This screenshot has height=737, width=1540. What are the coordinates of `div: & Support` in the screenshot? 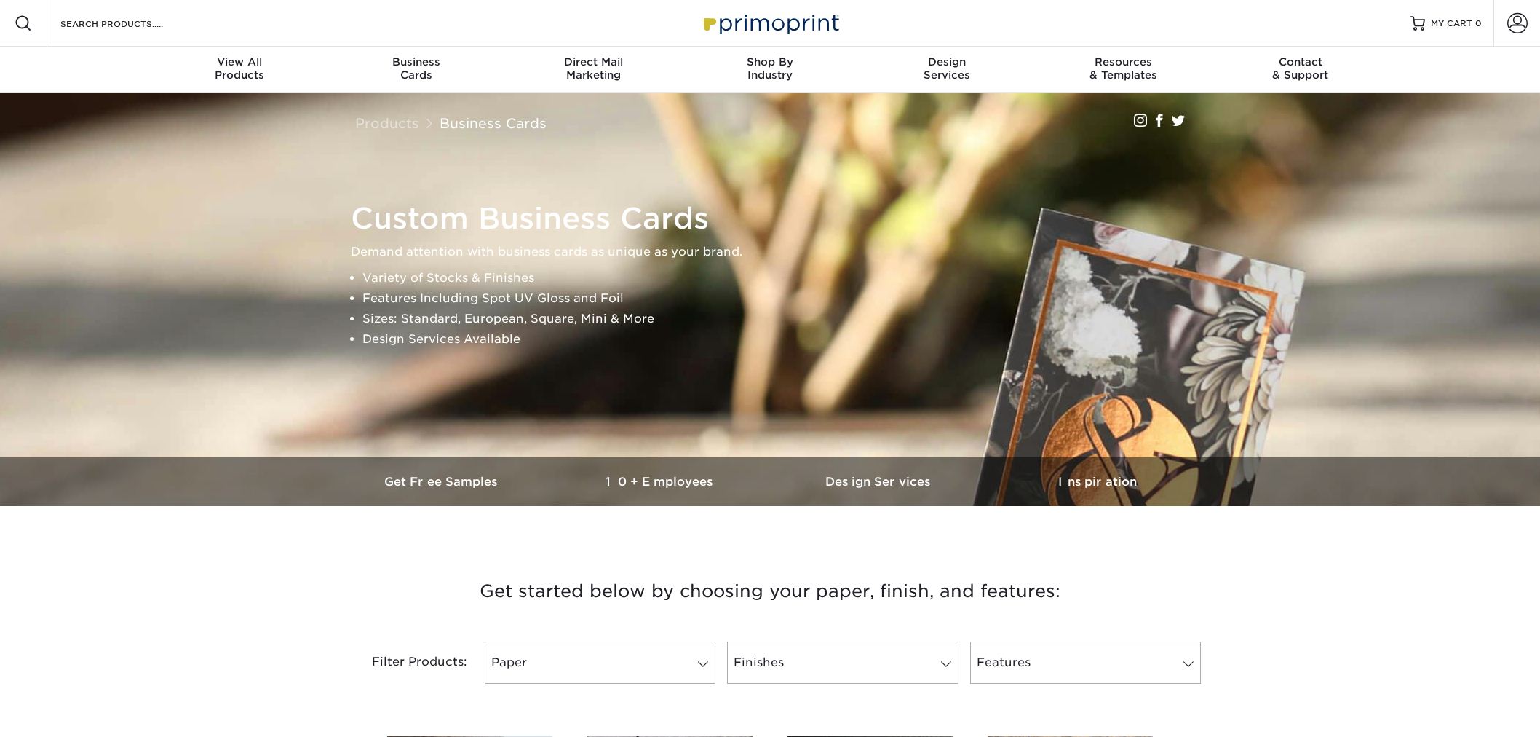 It's located at (1300, 68).